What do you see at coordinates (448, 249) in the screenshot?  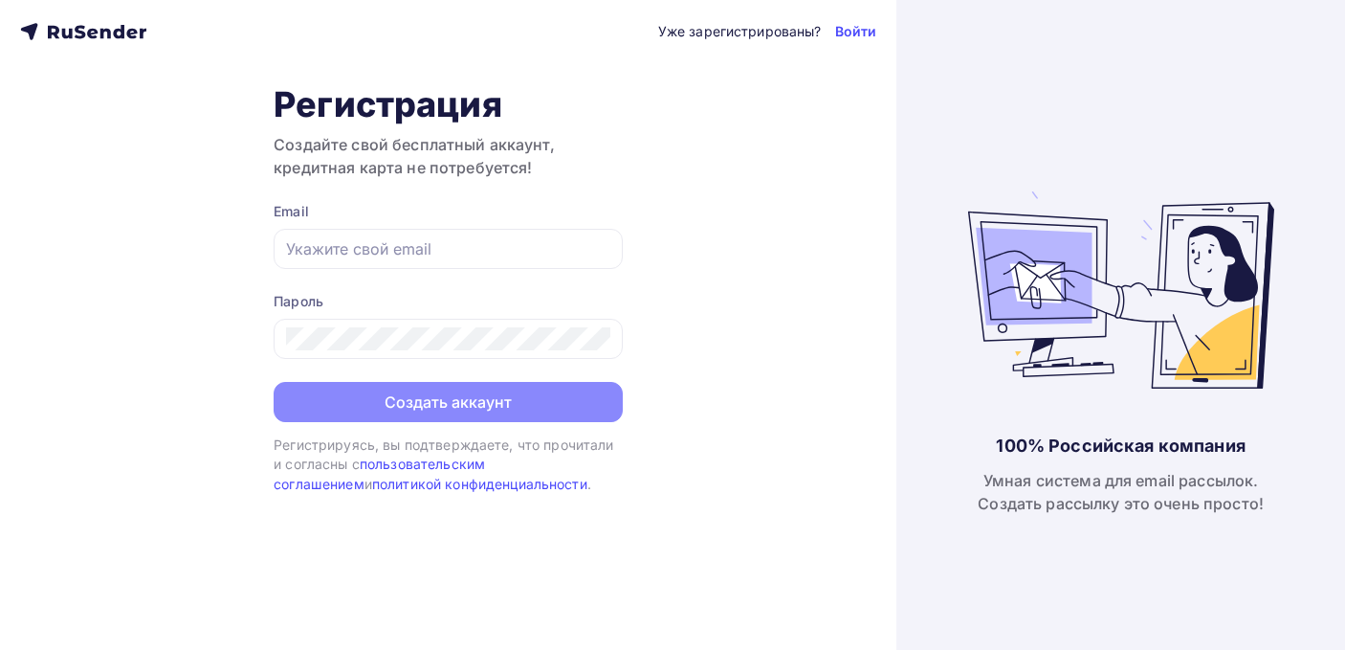 I see `input: Укажите свой email` at bounding box center [448, 249].